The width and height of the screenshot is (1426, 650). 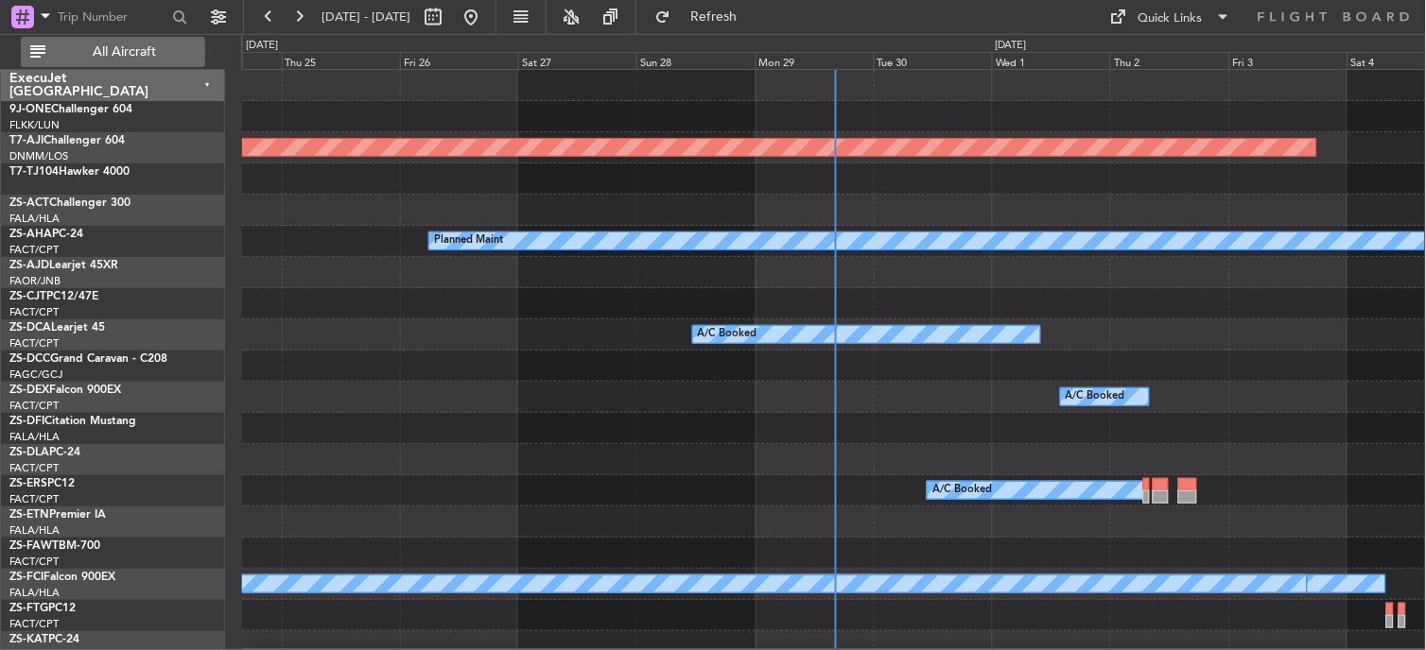 I want to click on a: ZS-FTGPC12, so click(x=43, y=609).